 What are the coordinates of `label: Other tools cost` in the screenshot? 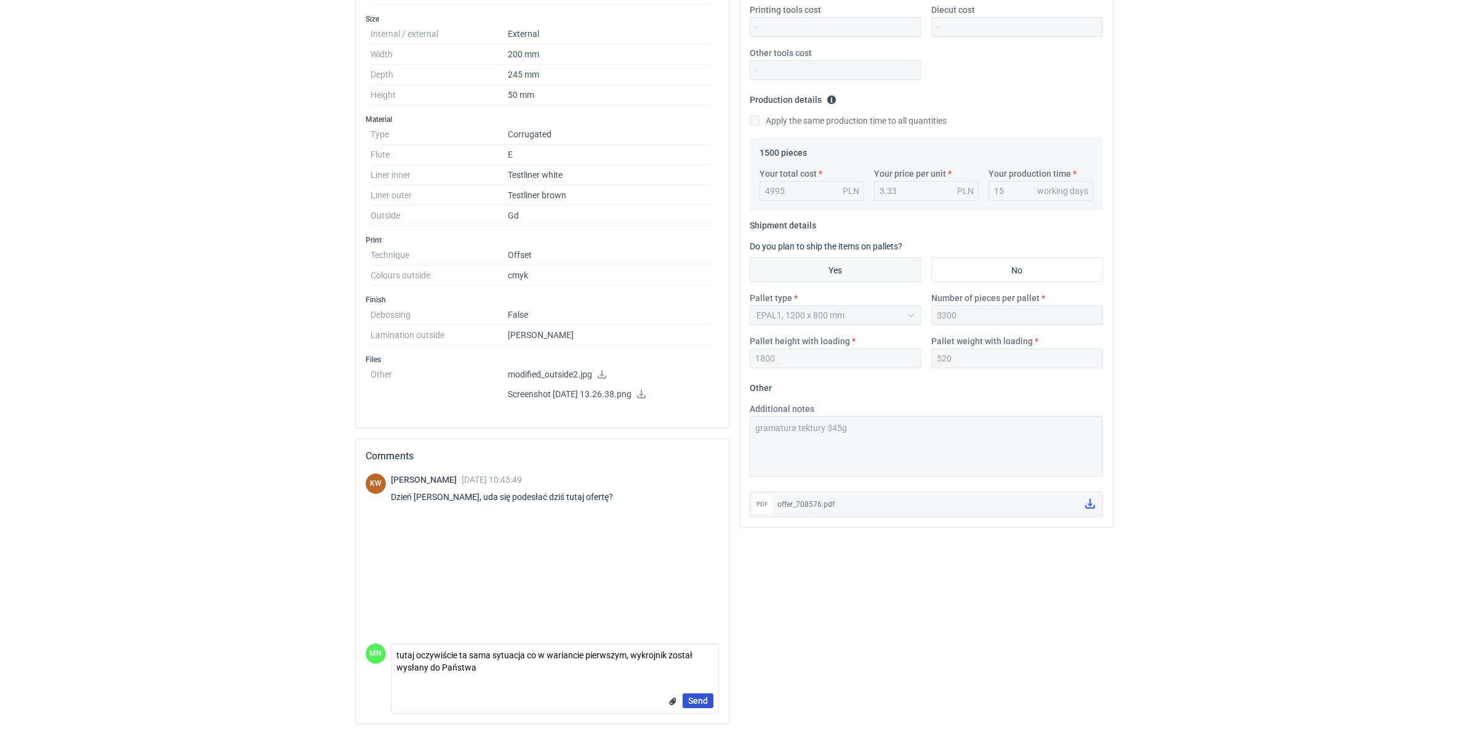 It's located at (781, 53).